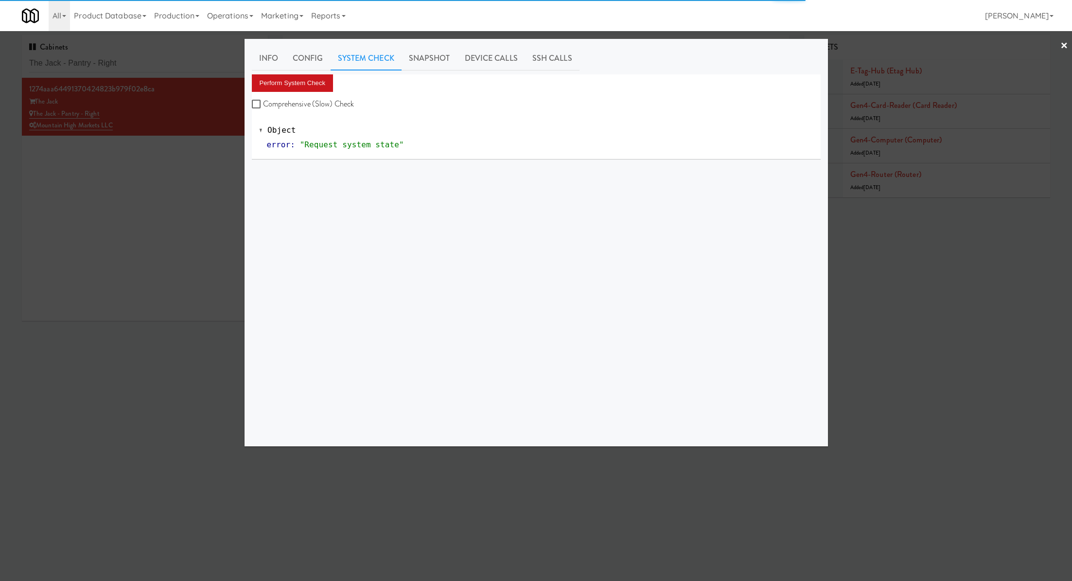 The image size is (1072, 581). What do you see at coordinates (352, 144) in the screenshot?
I see `span: "Request system state"` at bounding box center [352, 144].